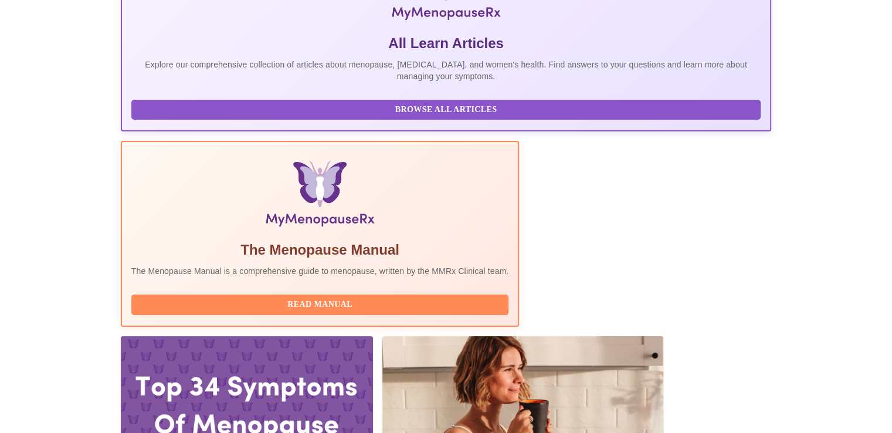 The height and width of the screenshot is (433, 892). I want to click on h5: The Menopause Manual, so click(320, 250).